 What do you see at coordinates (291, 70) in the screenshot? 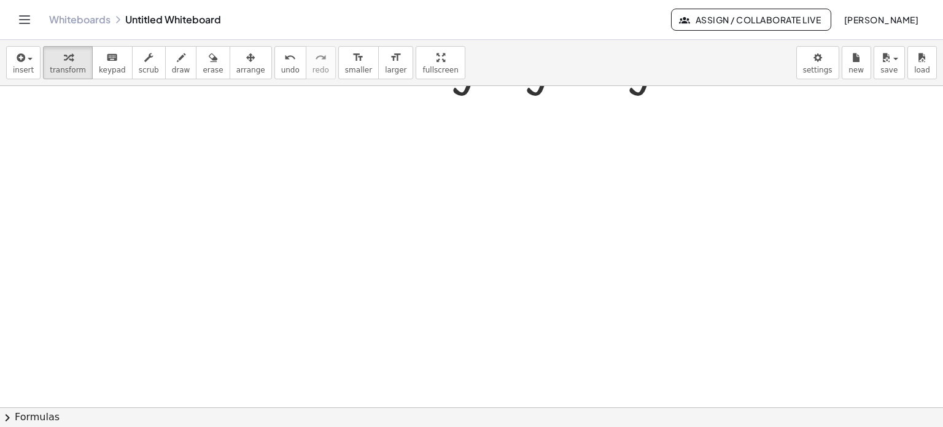
I see `span: undo` at bounding box center [291, 70].